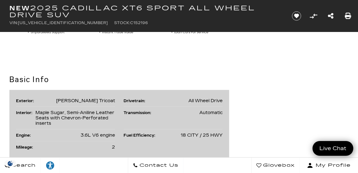 This screenshot has width=358, height=173. Describe the element at coordinates (139, 112) in the screenshot. I see `div: Transmission:` at that location.